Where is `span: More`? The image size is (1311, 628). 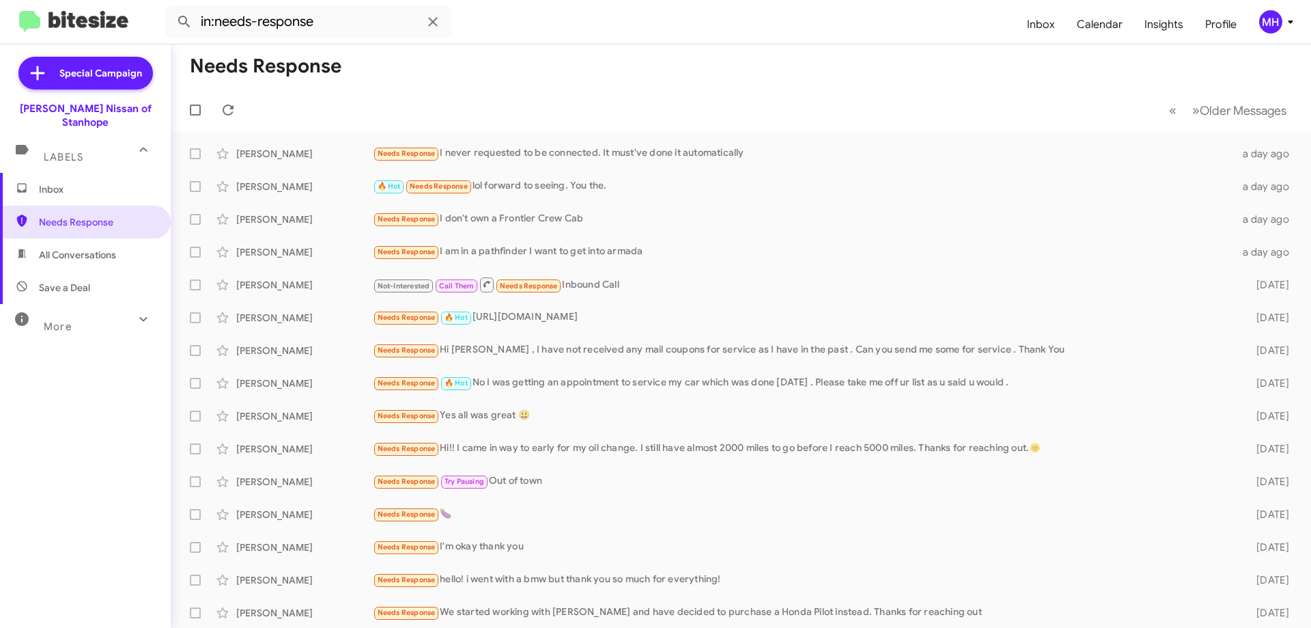 span: More is located at coordinates (57, 326).